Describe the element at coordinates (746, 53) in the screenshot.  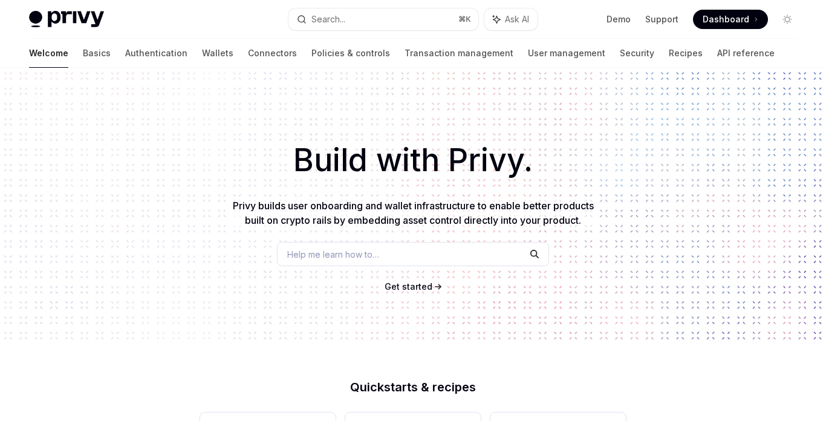
I see `a: API reference` at that location.